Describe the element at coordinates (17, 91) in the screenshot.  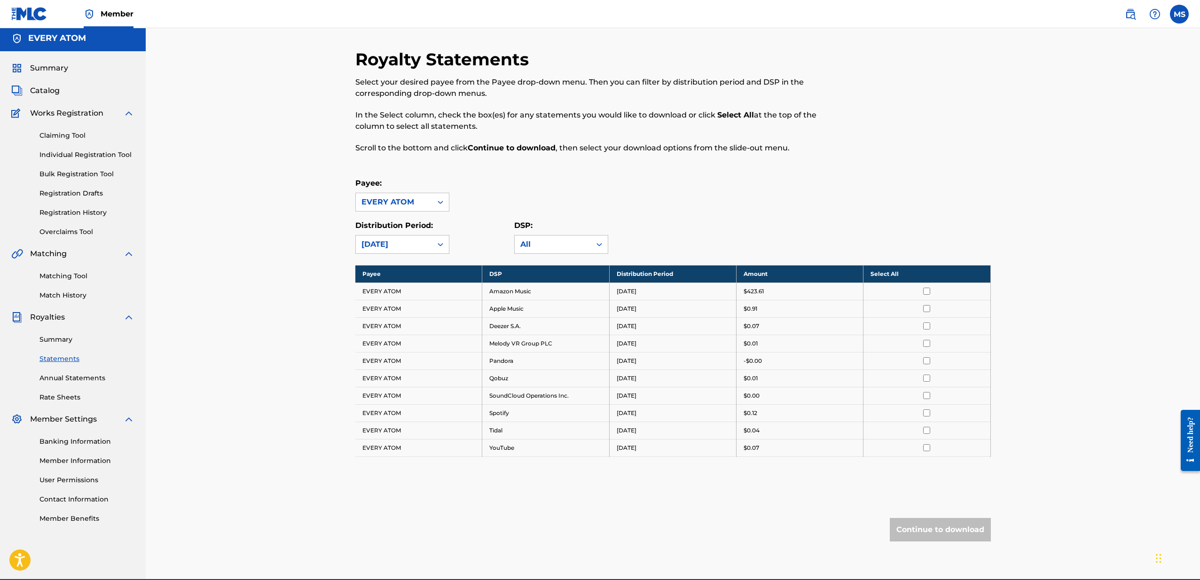
I see `img: Catalog` at that location.